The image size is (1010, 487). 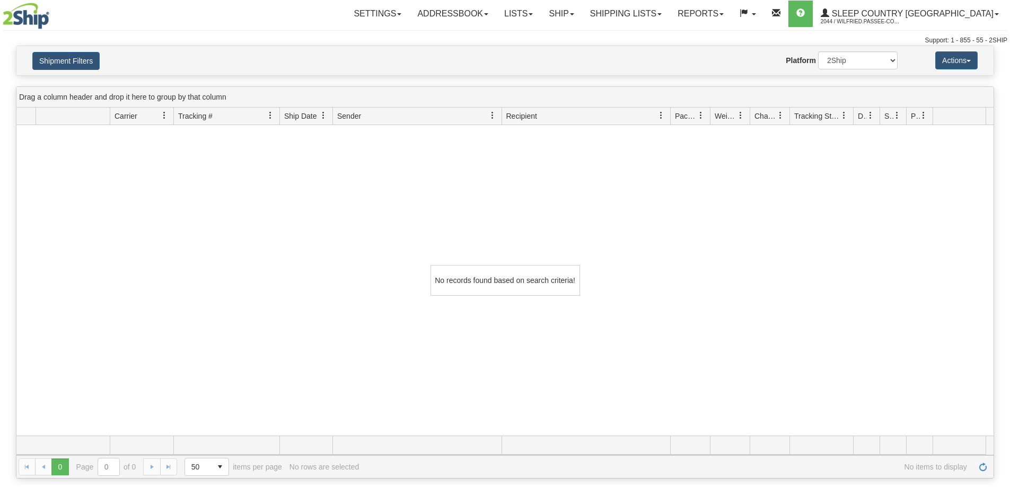 What do you see at coordinates (983, 467) in the screenshot?
I see `a: Refresh` at bounding box center [983, 467].